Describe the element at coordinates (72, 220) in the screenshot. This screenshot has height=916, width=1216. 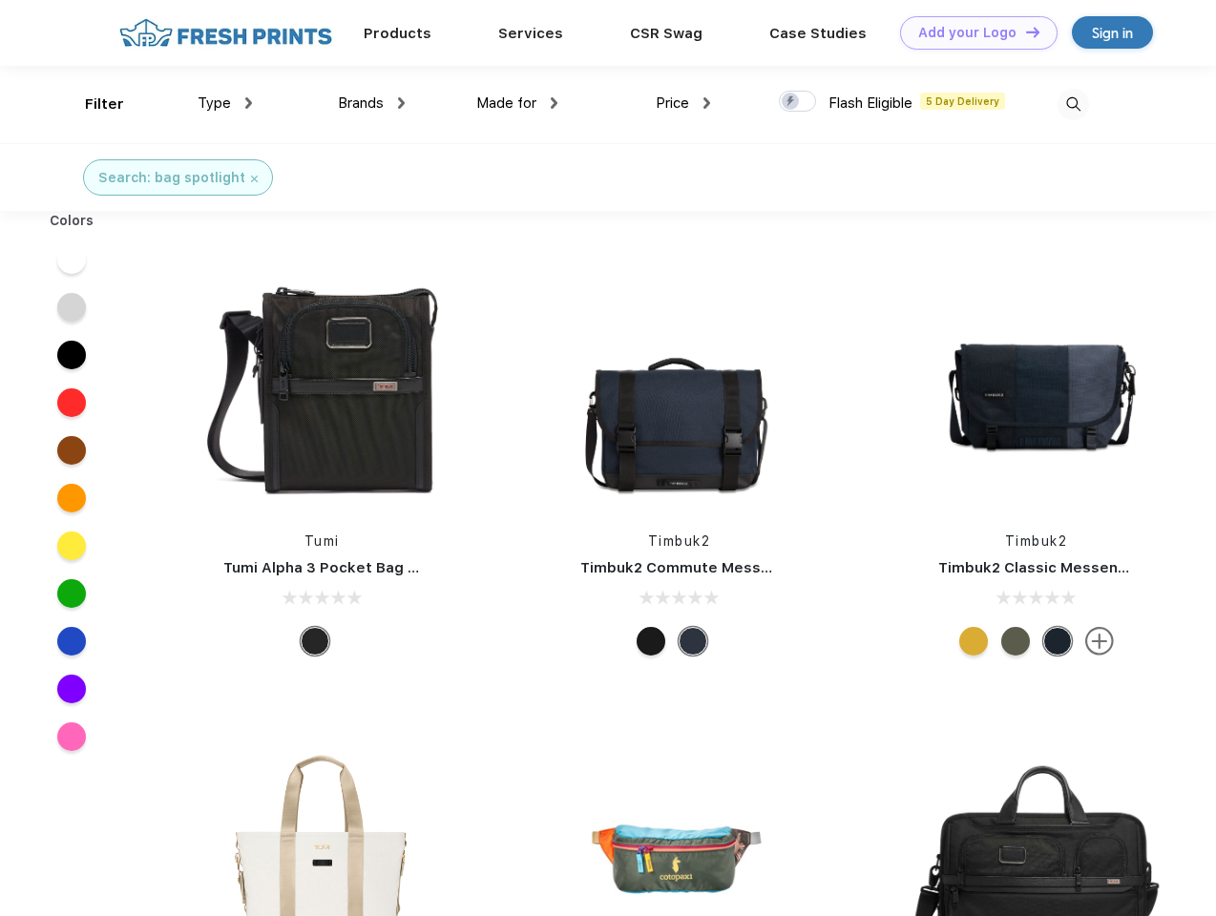
I see `div: Colors` at that location.